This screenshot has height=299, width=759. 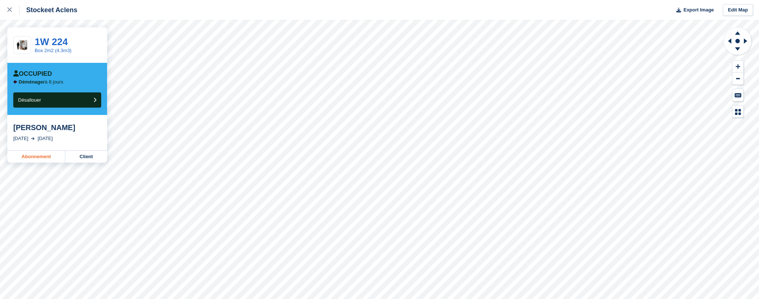 What do you see at coordinates (738, 79) in the screenshot?
I see `button: Zoom Out` at bounding box center [738, 79].